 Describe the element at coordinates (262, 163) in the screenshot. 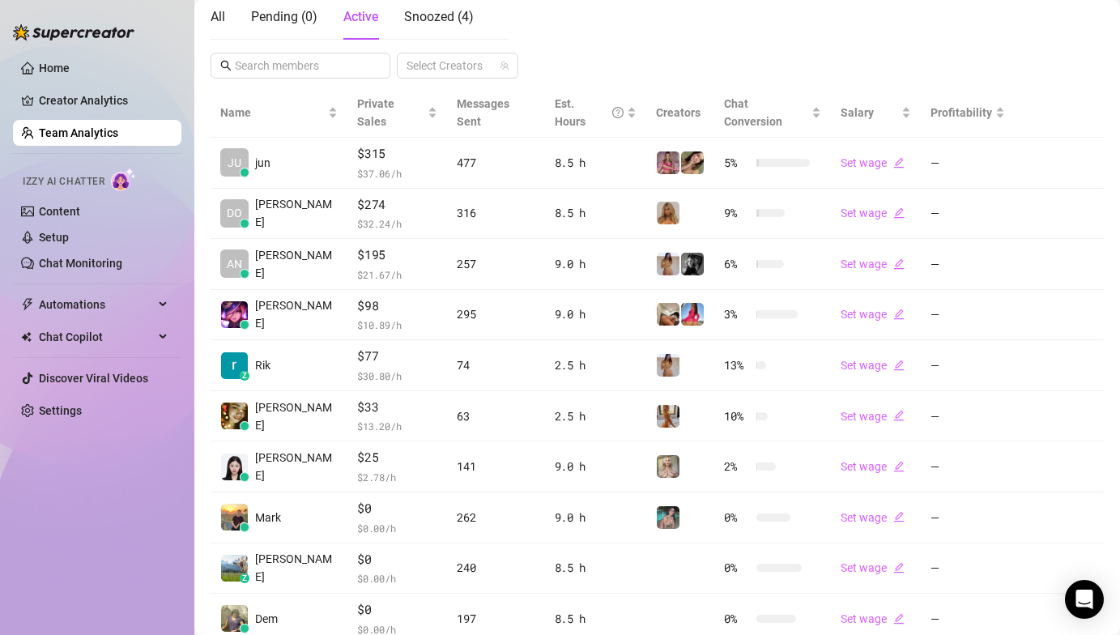

I see `span: jun` at that location.